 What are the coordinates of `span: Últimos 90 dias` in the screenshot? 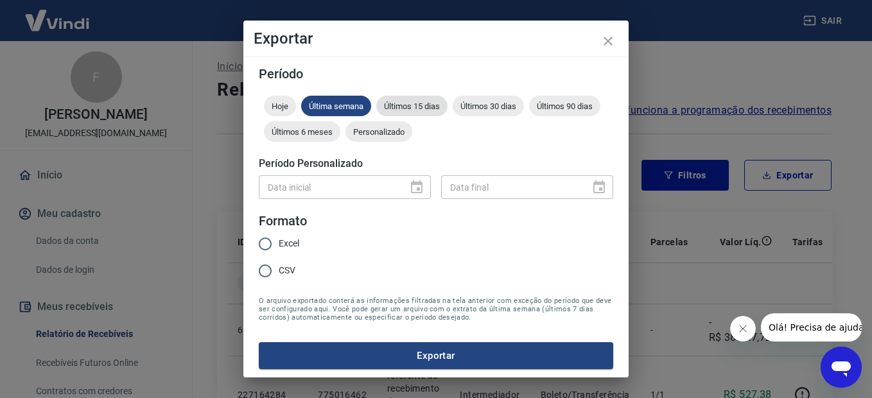 It's located at (564, 106).